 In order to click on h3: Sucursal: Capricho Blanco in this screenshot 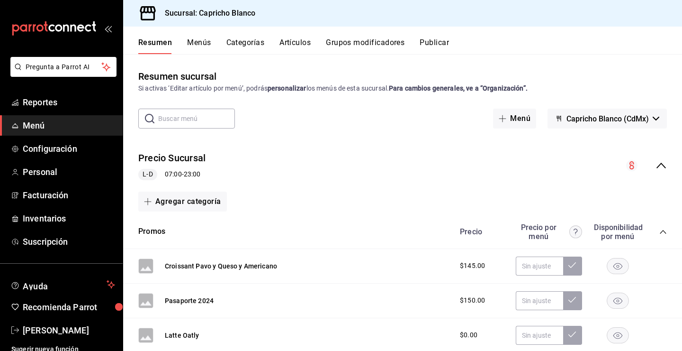, I will do `click(206, 13)`.